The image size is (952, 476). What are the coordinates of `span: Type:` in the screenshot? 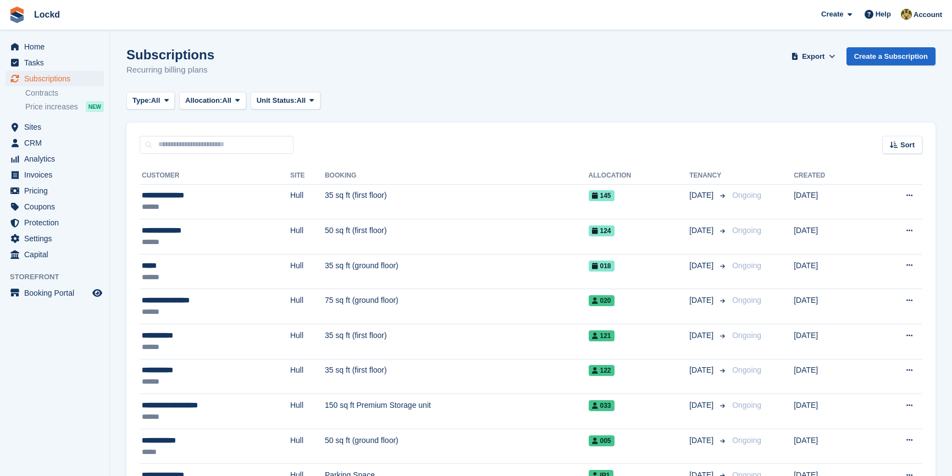 It's located at (142, 101).